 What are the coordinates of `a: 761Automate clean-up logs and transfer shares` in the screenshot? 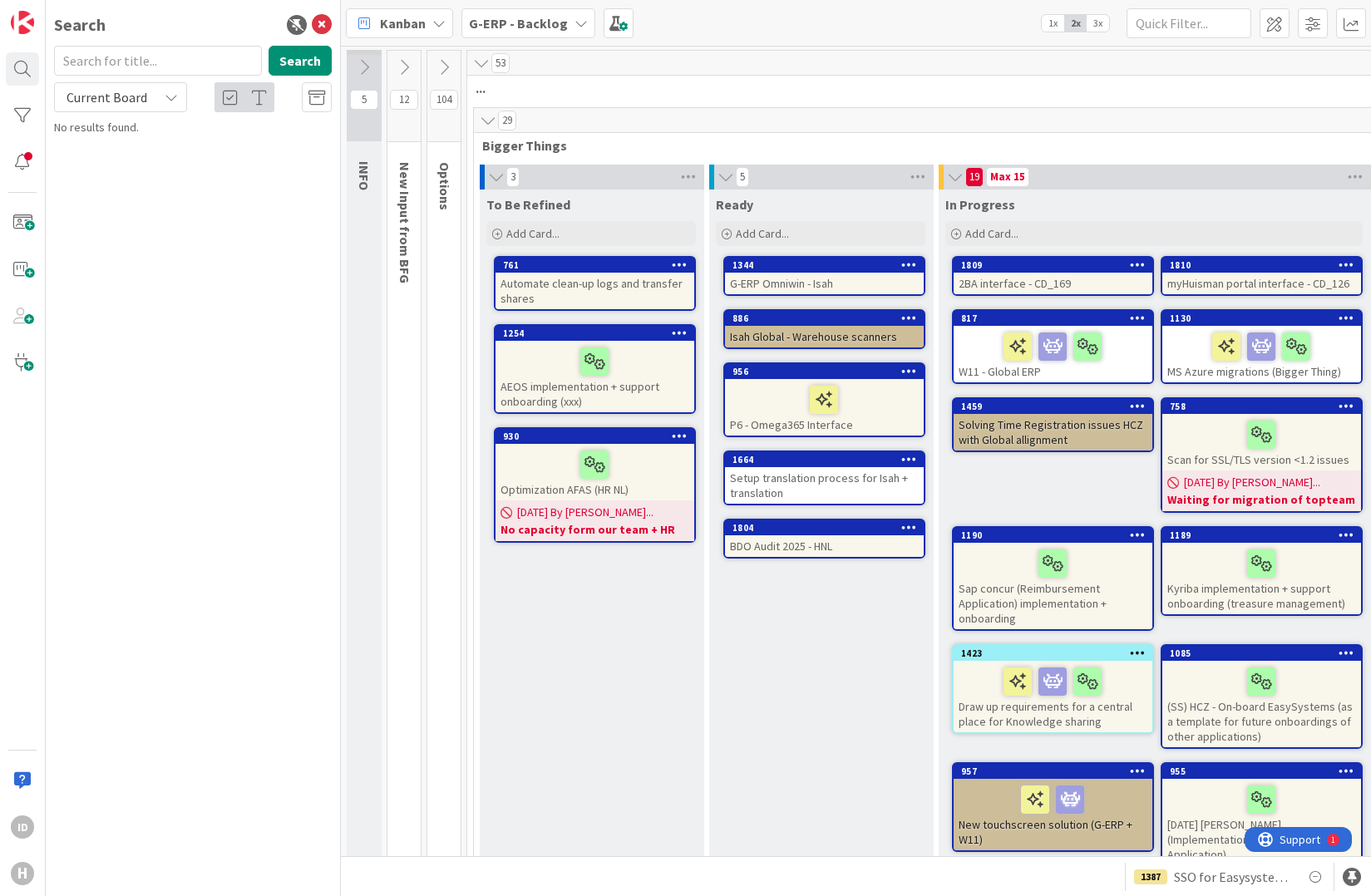 It's located at (594, 283).